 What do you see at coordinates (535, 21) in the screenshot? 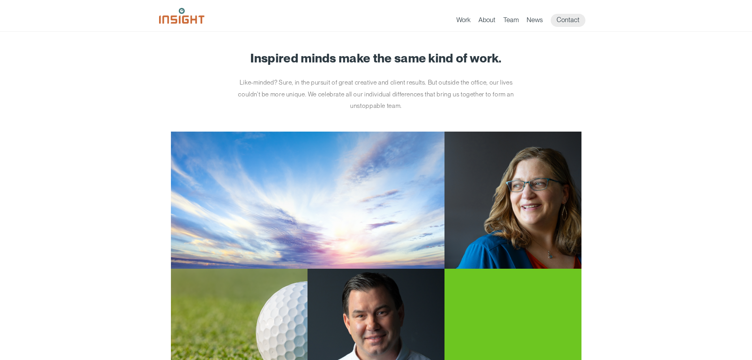
I see `a: News` at bounding box center [535, 21].